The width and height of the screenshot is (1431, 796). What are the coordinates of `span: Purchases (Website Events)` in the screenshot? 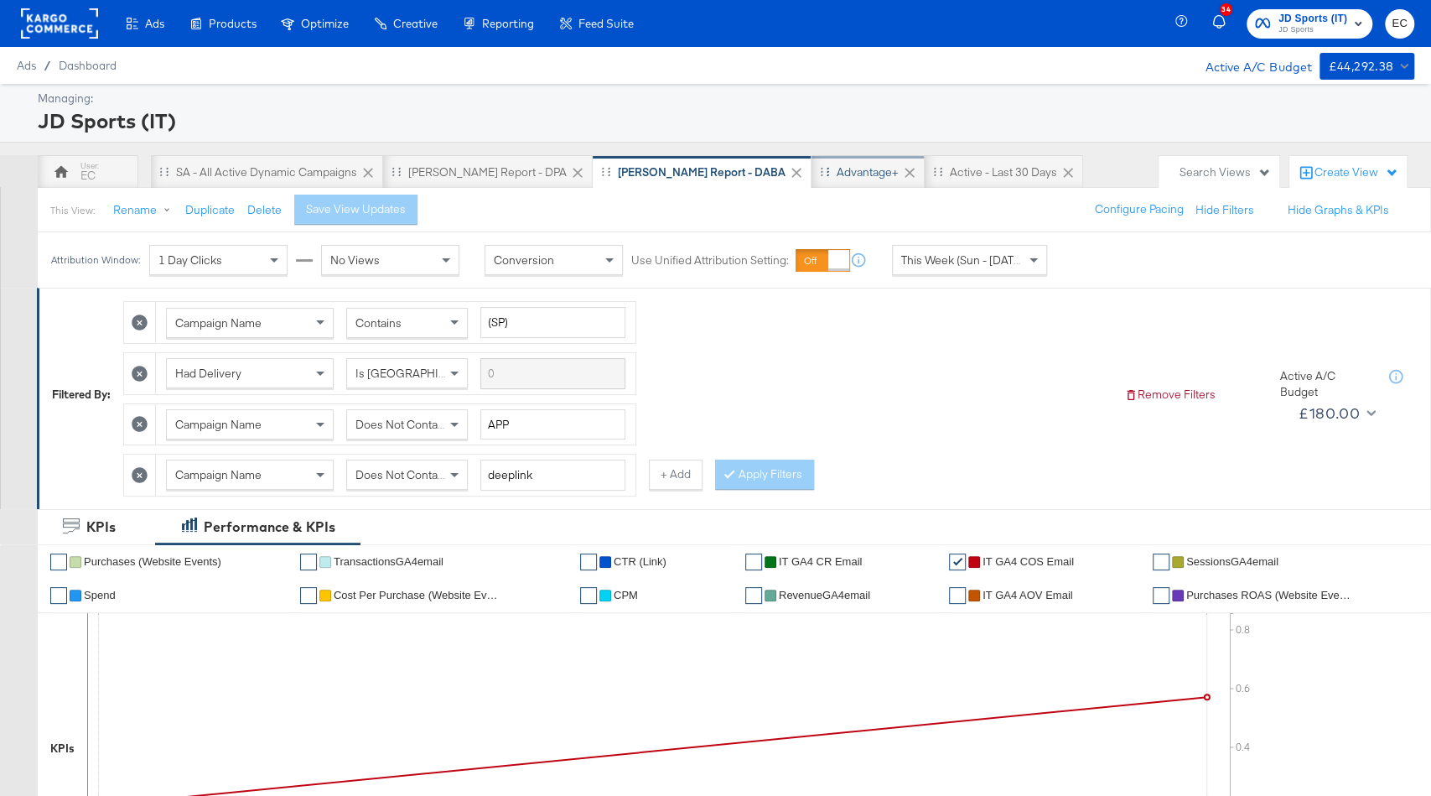 It's located at (153, 561).